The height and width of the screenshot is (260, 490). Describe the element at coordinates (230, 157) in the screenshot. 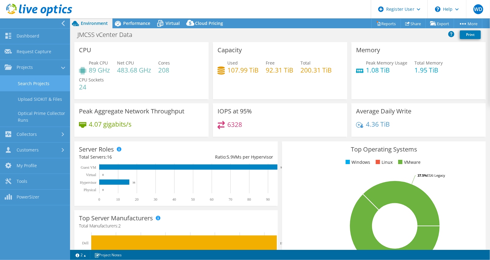

I see `span: 5.9` at that location.